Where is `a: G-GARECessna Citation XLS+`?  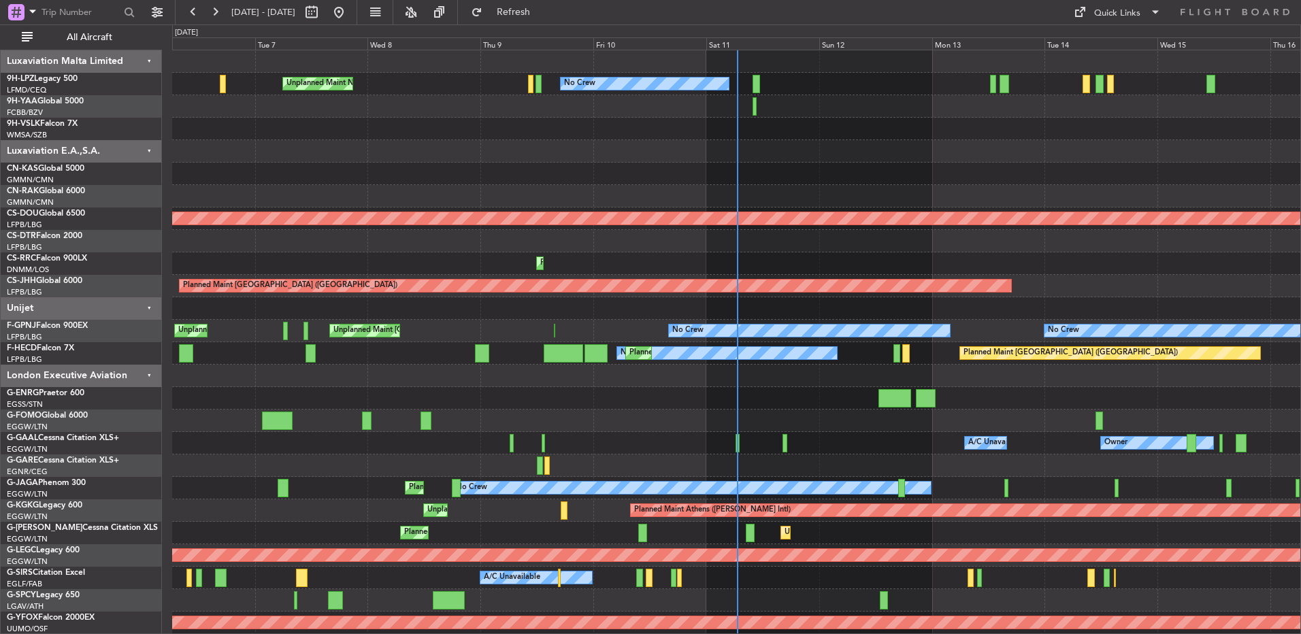 a: G-GARECessna Citation XLS+ is located at coordinates (63, 461).